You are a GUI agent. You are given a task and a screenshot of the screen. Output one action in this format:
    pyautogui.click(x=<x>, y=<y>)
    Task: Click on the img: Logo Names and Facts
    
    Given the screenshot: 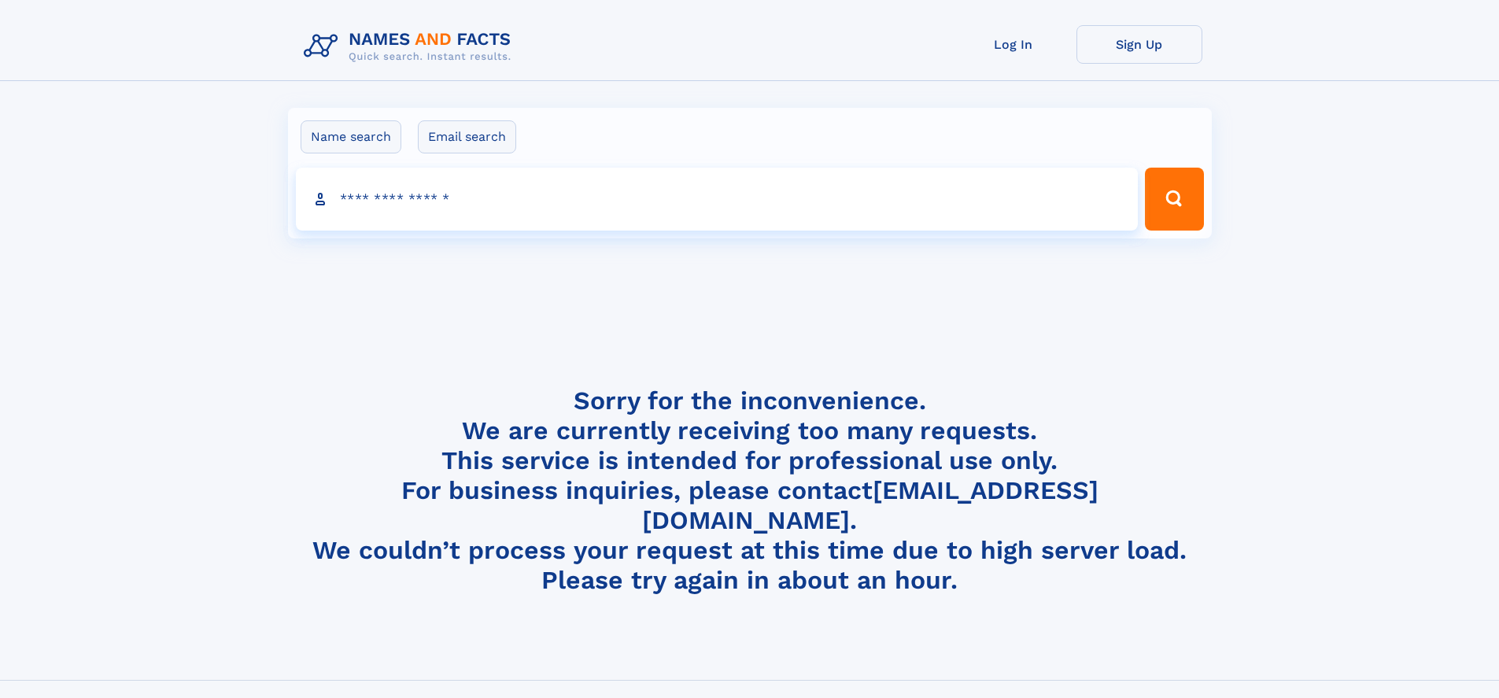 What is the action you would take?
    pyautogui.click(x=411, y=46)
    